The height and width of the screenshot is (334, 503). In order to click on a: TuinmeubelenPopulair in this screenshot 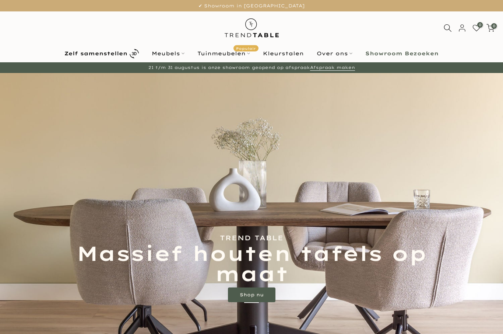, I will do `click(224, 53)`.